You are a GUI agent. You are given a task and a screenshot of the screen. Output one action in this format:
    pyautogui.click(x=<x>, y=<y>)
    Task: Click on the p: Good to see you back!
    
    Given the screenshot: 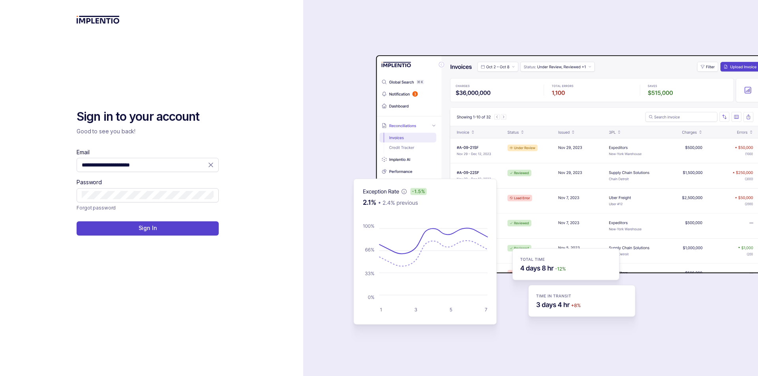 What is the action you would take?
    pyautogui.click(x=148, y=131)
    